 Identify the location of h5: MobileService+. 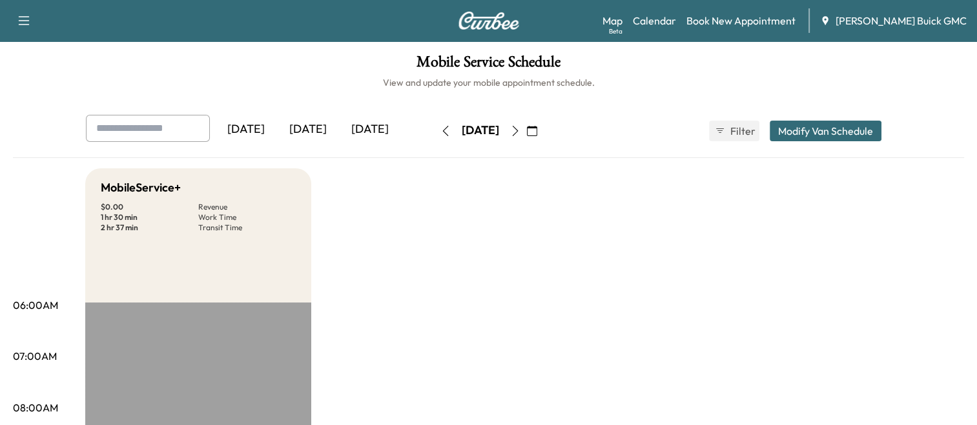
(141, 188).